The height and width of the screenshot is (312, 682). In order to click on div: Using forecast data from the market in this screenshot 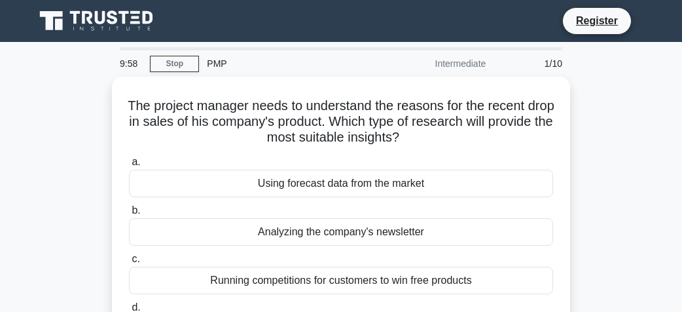, I will do `click(341, 183)`.